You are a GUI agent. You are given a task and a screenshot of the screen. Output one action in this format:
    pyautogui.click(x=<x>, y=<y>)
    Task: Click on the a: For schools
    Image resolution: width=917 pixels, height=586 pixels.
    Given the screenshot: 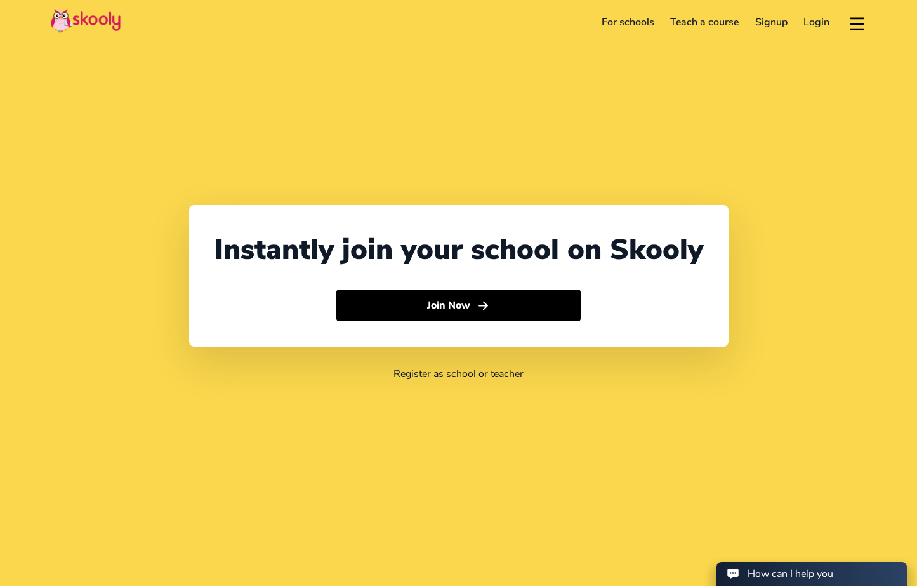 What is the action you would take?
    pyautogui.click(x=628, y=22)
    